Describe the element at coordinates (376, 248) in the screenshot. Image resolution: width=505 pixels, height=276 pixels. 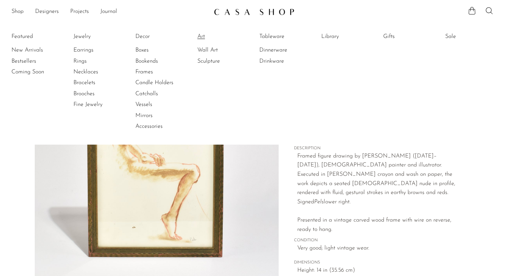
I see `span: Very good; light vintage wear.` at that location.